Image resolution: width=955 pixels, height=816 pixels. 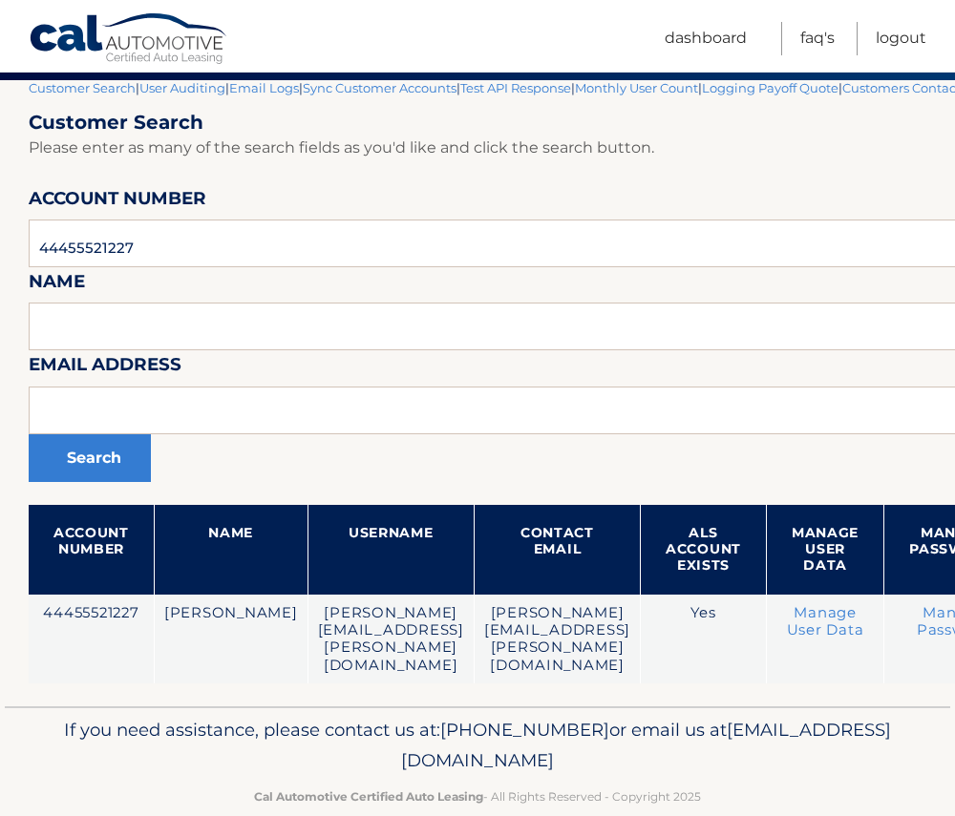 What do you see at coordinates (516, 88) in the screenshot?
I see `a: Test API Response` at bounding box center [516, 88].